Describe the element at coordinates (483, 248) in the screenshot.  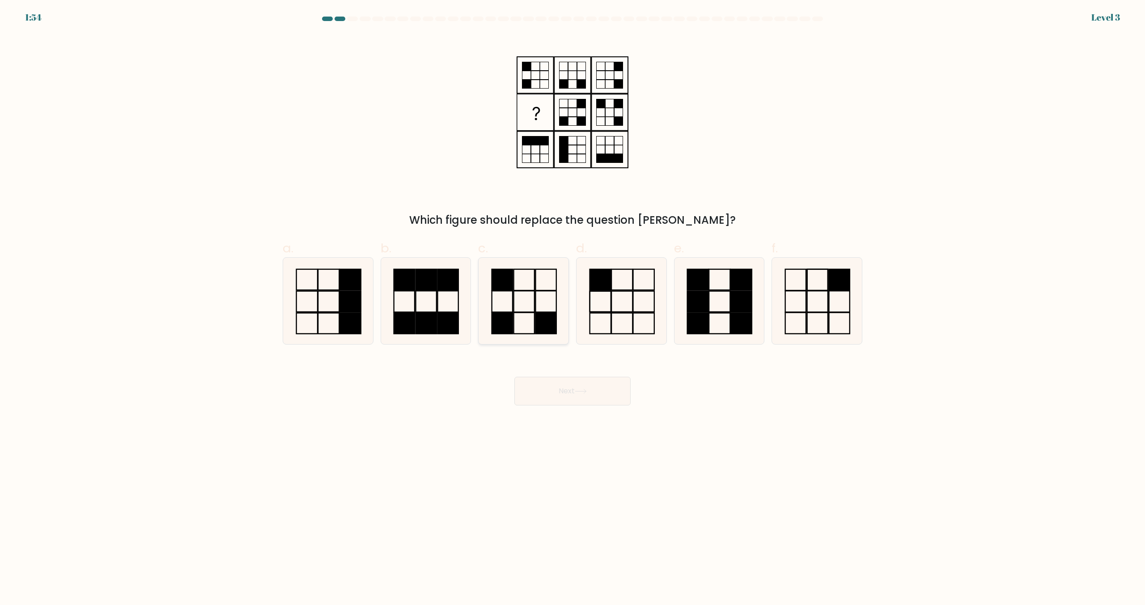
I see `span: c.` at that location.